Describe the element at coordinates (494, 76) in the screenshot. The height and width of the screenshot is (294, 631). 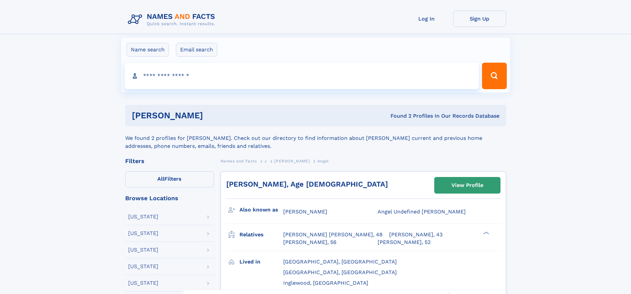
I see `button: Search Button` at that location.